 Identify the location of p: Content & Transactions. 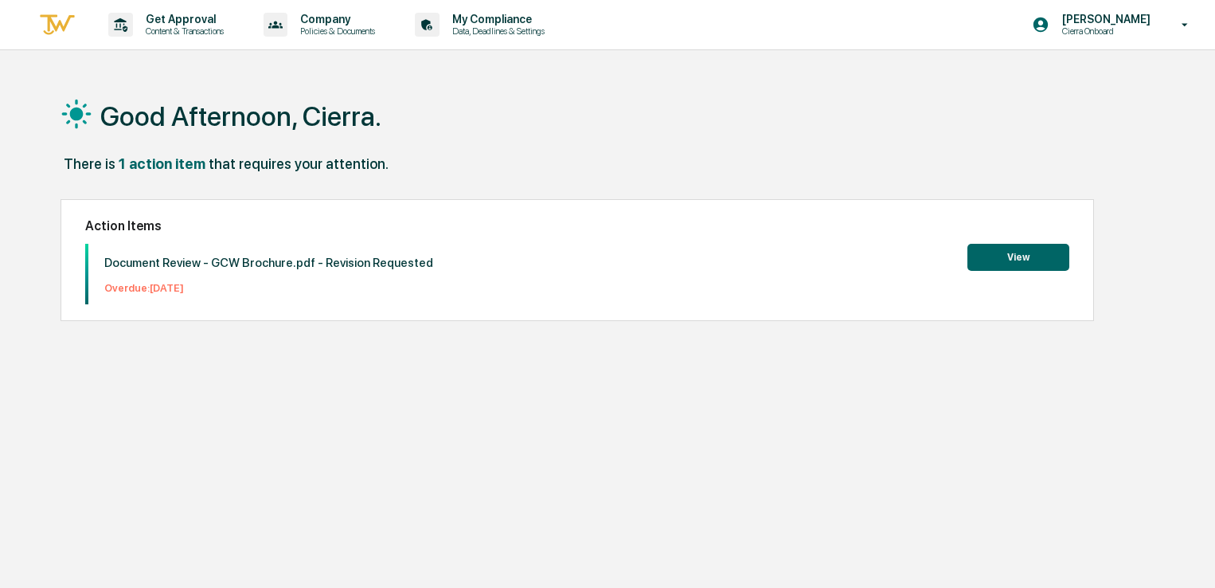
(182, 31).